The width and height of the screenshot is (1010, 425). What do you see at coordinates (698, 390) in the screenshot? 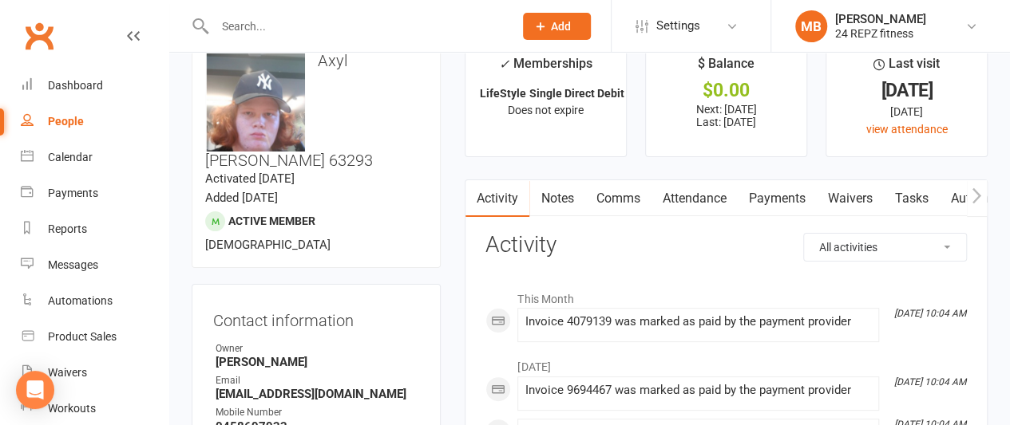
I see `div: Invoice 9694467 was marked as paid by the payment provider` at bounding box center [698, 390].